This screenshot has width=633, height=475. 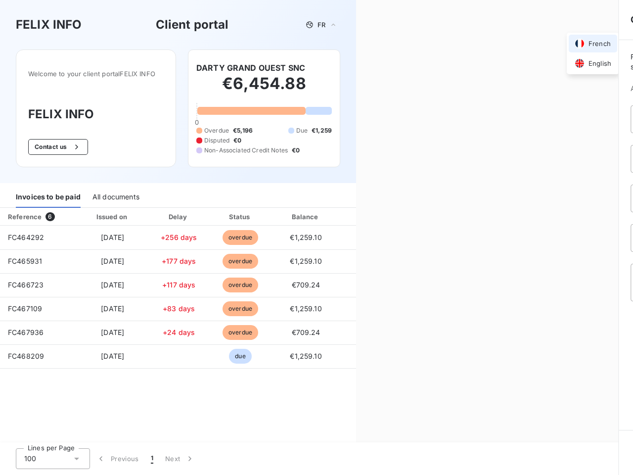 I want to click on div: All documents, so click(x=116, y=197).